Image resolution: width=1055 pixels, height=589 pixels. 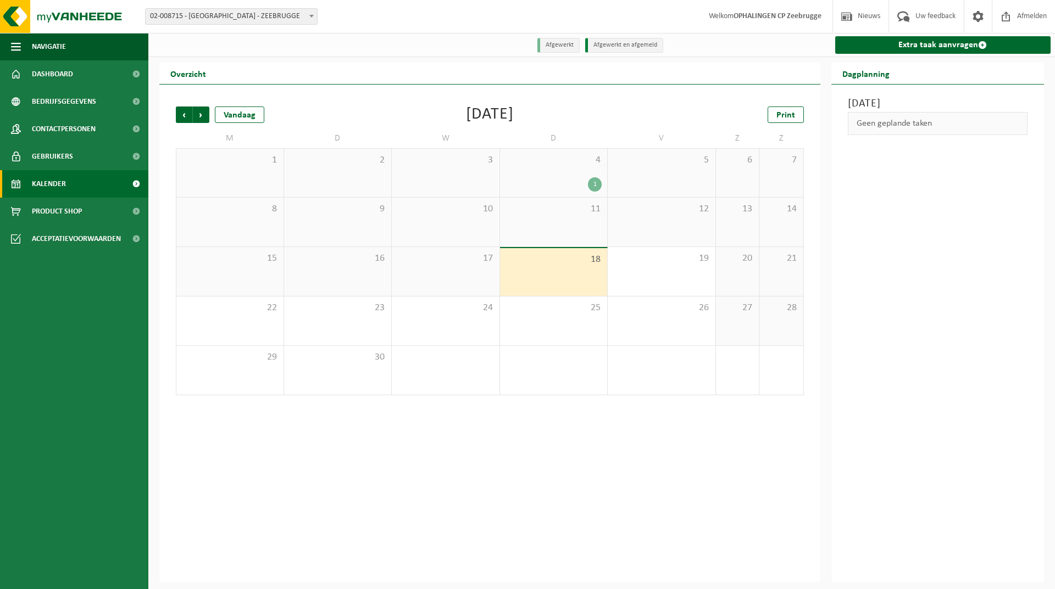 What do you see at coordinates (230, 308) in the screenshot?
I see `span: 22` at bounding box center [230, 308].